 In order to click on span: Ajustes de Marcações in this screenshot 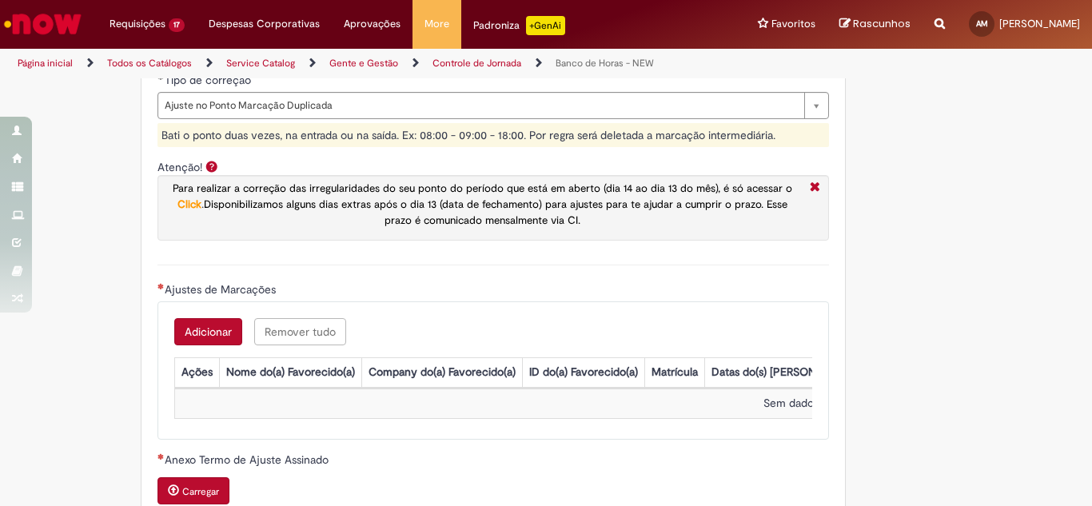, I will do `click(221, 289)`.